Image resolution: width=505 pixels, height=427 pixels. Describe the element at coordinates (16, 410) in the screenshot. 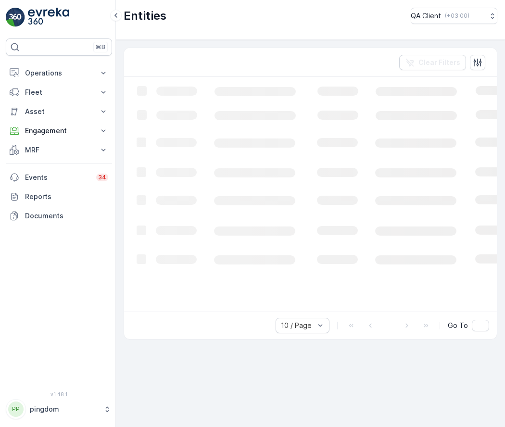

I see `div: PP` at that location.